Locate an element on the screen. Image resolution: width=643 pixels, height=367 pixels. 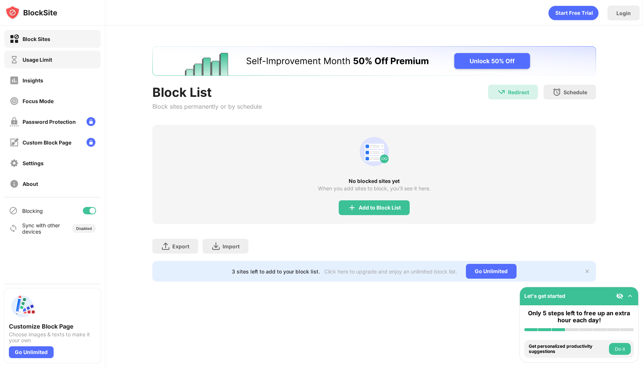
div: Usage Limit is located at coordinates (37, 60).